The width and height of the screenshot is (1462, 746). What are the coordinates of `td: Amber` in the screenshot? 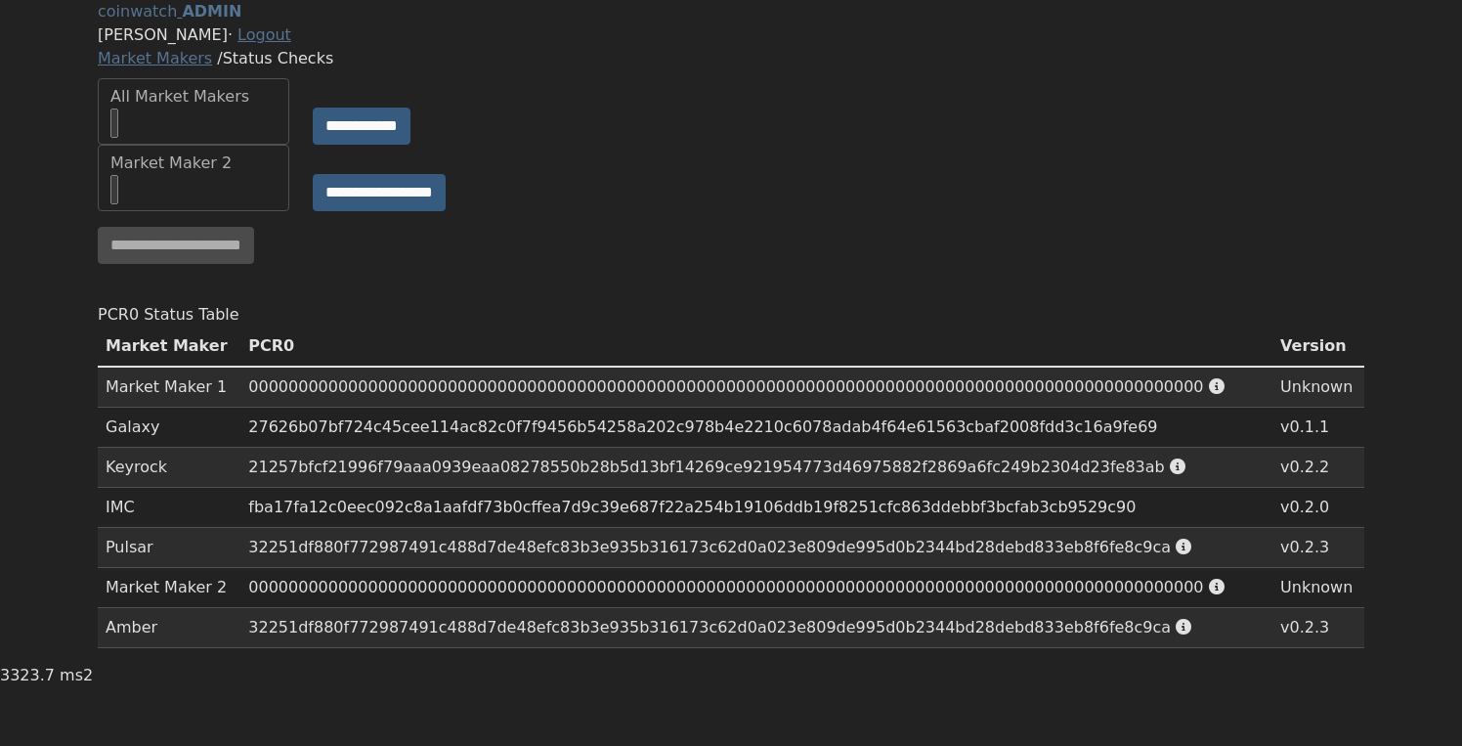 It's located at (169, 627).